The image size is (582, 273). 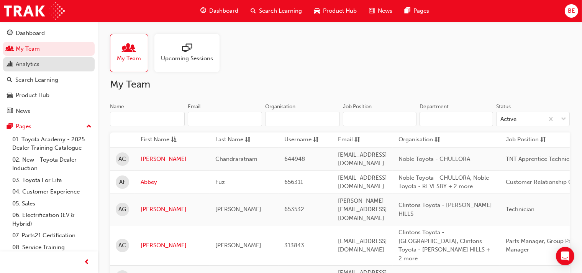 What do you see at coordinates (237, 159) in the screenshot?
I see `span: Chandraratnam` at bounding box center [237, 159].